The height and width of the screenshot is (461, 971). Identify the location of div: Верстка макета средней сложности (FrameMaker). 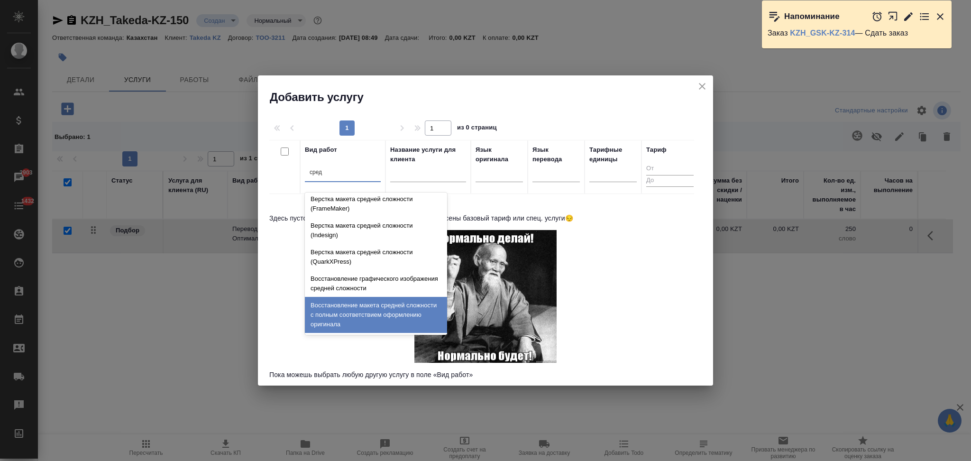
(376, 204).